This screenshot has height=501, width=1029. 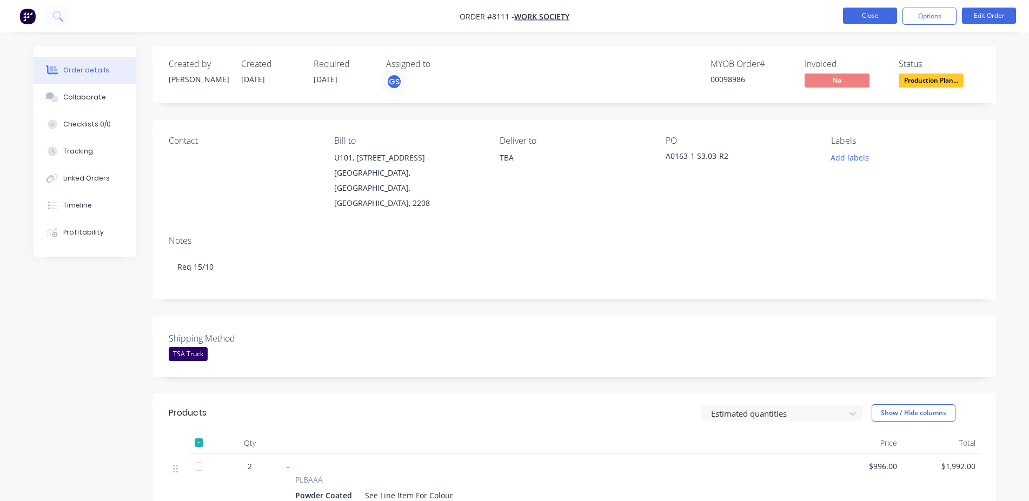 What do you see at coordinates (250, 443) in the screenshot?
I see `div: Qty` at bounding box center [250, 443].